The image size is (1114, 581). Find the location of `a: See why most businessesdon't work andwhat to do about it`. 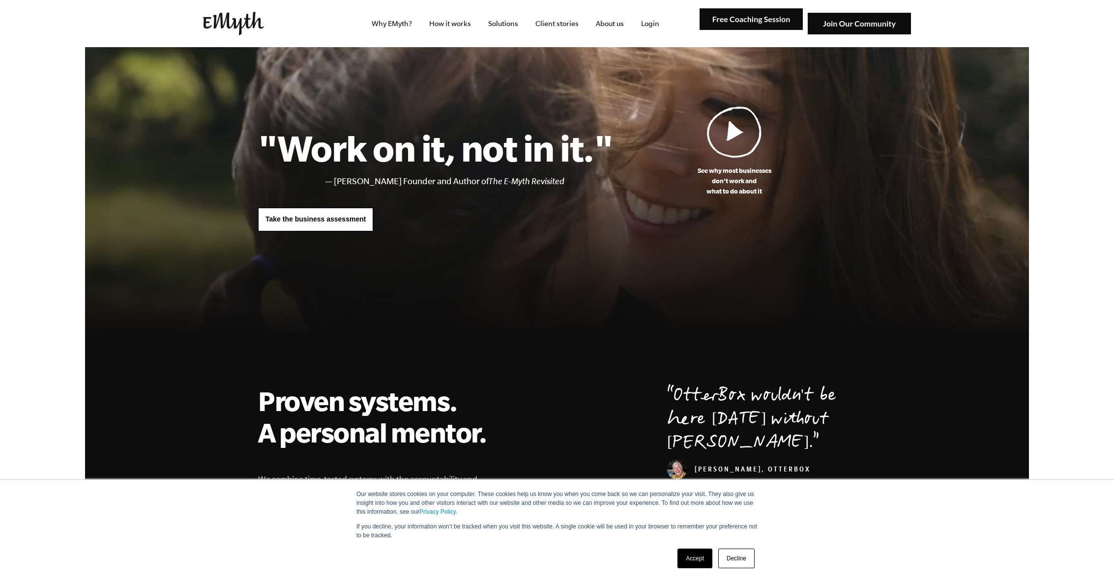

a: See why most businessesdon't work andwhat to do about it is located at coordinates (734, 151).